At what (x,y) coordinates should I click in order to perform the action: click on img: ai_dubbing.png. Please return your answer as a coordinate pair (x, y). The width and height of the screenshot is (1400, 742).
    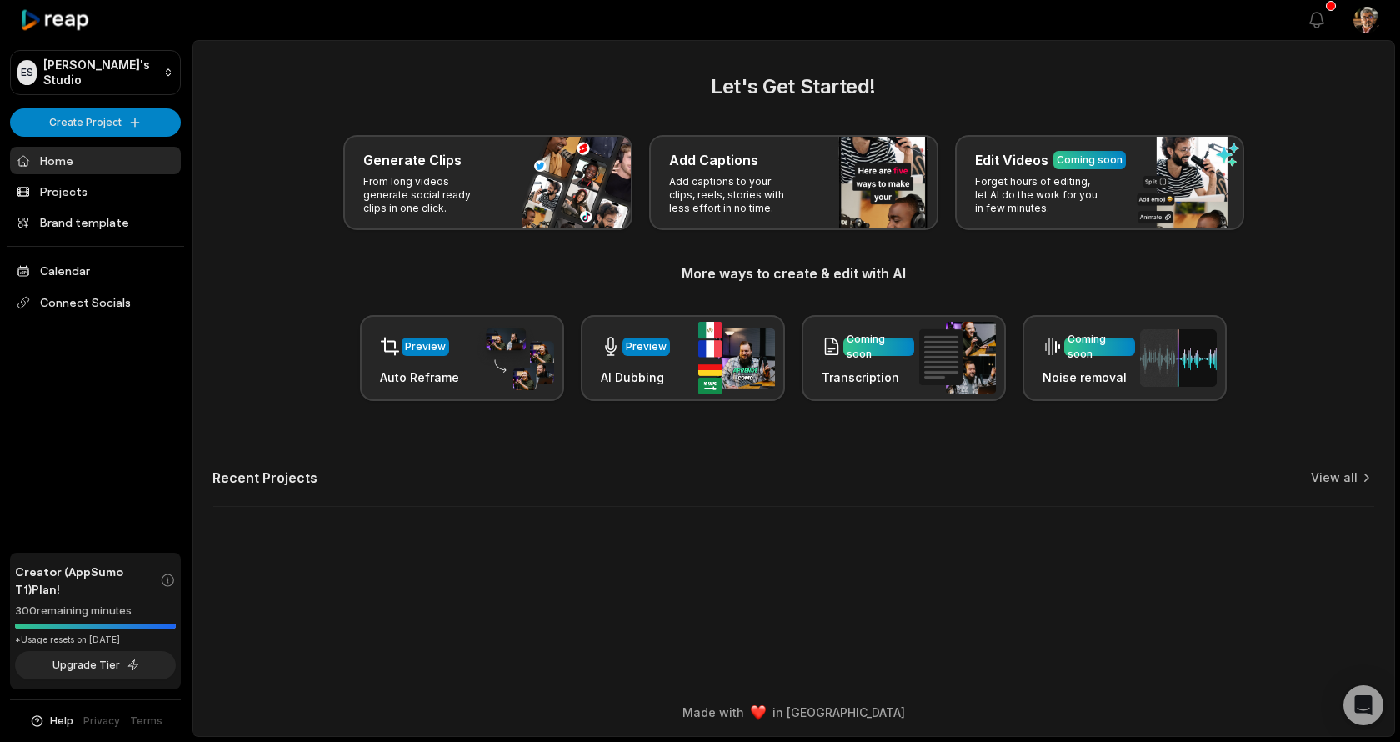
    Looking at the image, I should click on (737, 358).